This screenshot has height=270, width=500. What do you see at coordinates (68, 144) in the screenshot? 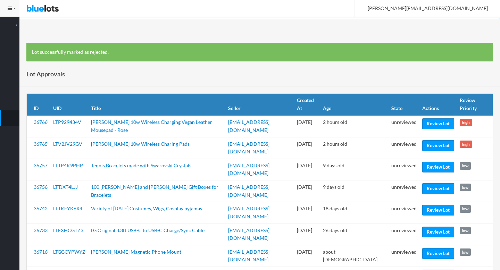
I see `a: LTV2JV29GV` at bounding box center [68, 144].